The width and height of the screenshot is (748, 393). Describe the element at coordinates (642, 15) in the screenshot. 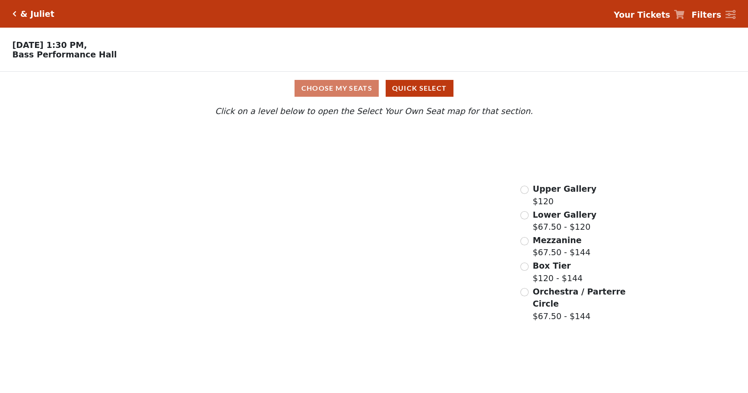

I see `strong: Your Tickets` at that location.